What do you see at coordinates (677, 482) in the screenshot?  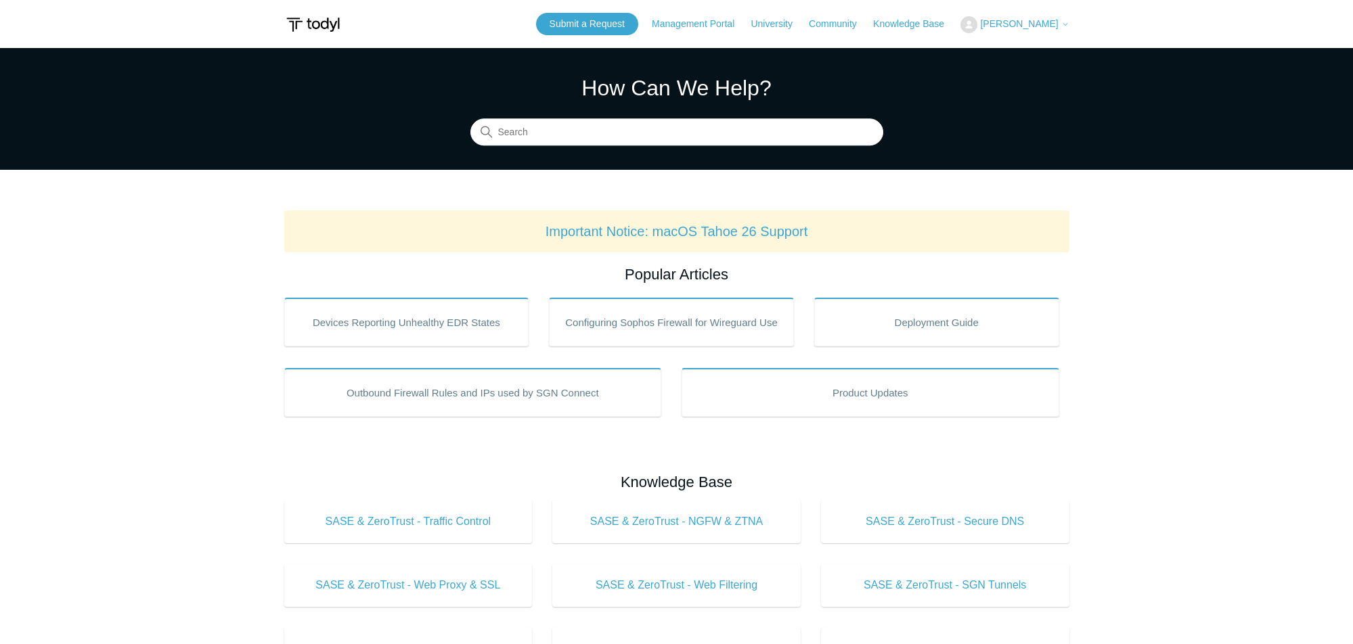 I see `h2: Knowledge Base` at bounding box center [677, 482].